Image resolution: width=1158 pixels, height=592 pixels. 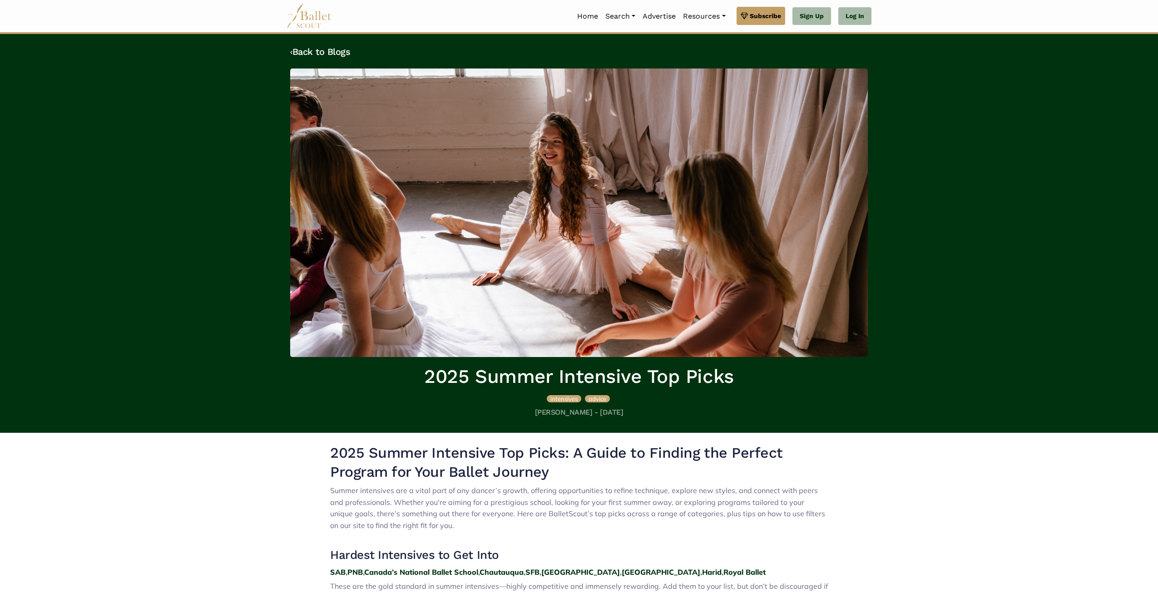 What do you see at coordinates (338, 572) in the screenshot?
I see `strong: SAB` at bounding box center [338, 572].